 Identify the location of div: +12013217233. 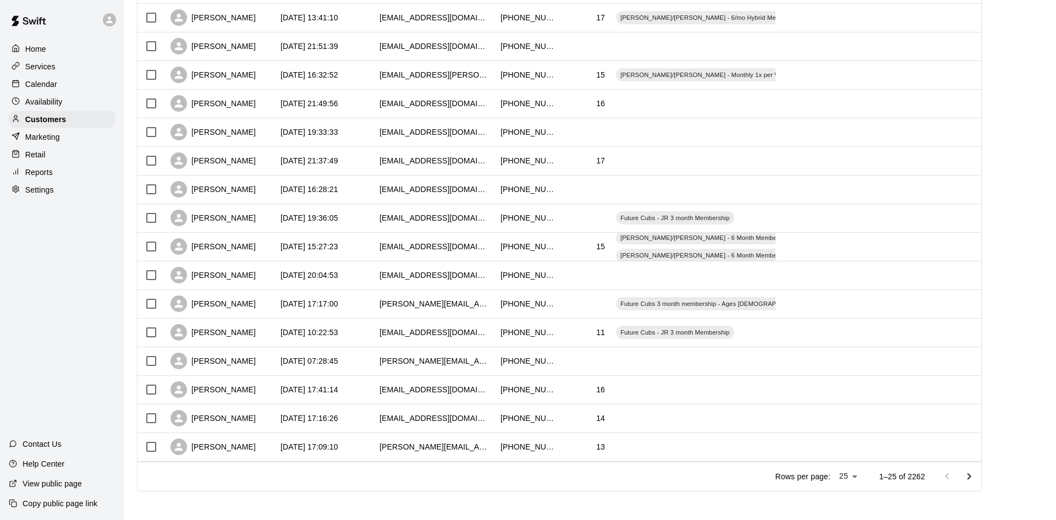
(528, 75).